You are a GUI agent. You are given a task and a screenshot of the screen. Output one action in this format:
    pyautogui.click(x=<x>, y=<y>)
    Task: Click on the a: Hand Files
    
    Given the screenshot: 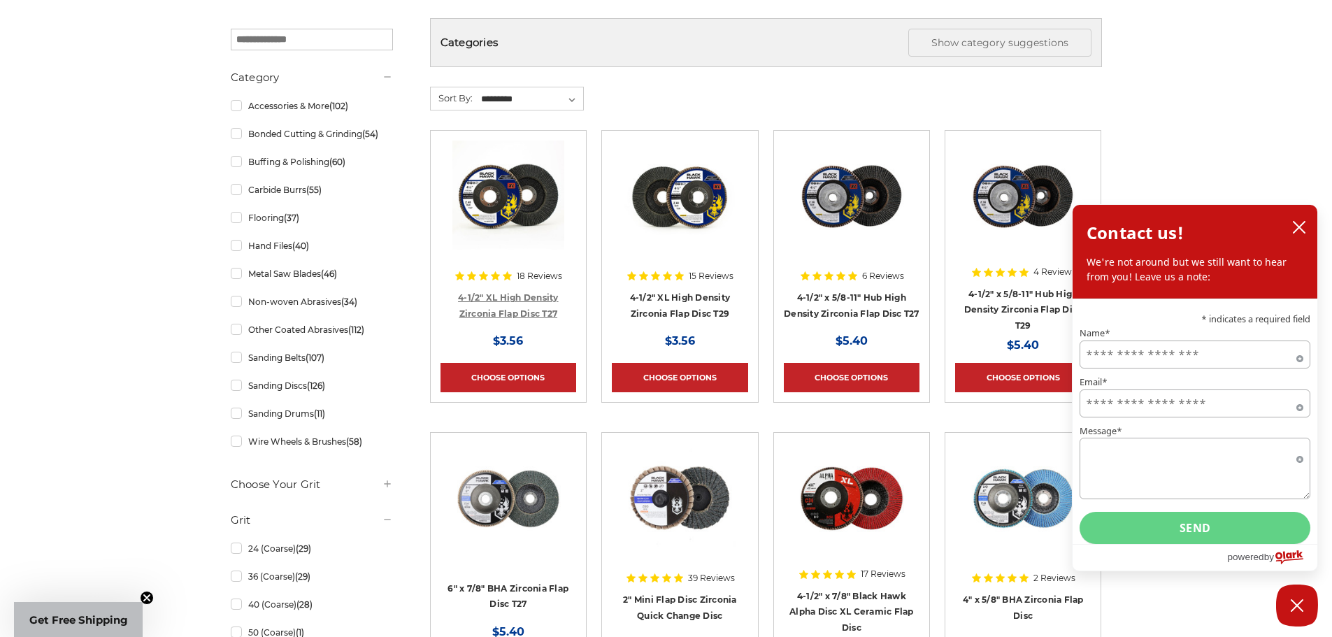 What is the action you would take?
    pyautogui.click(x=312, y=245)
    